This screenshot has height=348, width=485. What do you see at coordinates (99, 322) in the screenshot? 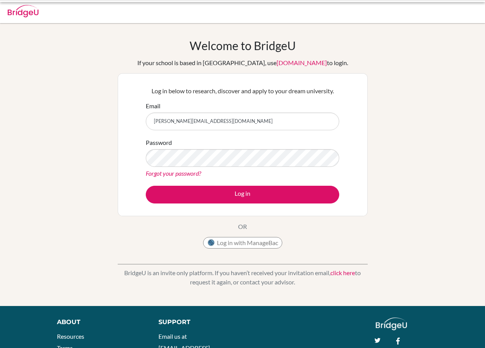
I see `div: About` at bounding box center [99, 322].